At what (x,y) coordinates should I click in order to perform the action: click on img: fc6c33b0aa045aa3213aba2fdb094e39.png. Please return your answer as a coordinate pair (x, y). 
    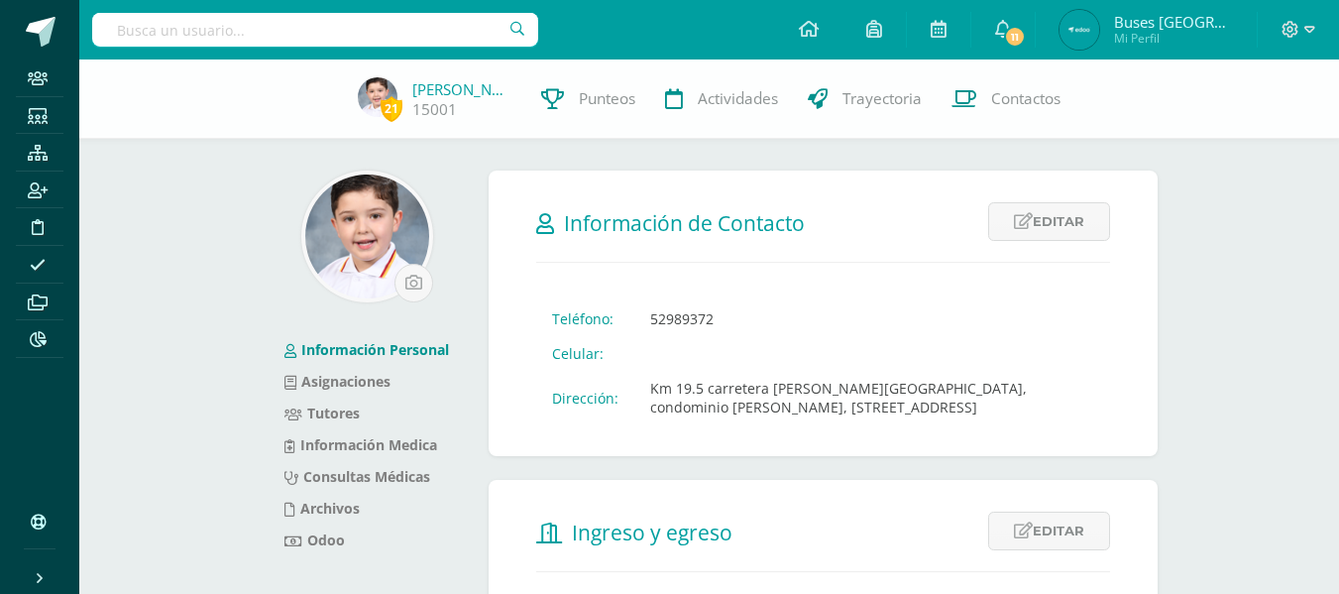
    Looking at the image, I should click on (1080, 30).